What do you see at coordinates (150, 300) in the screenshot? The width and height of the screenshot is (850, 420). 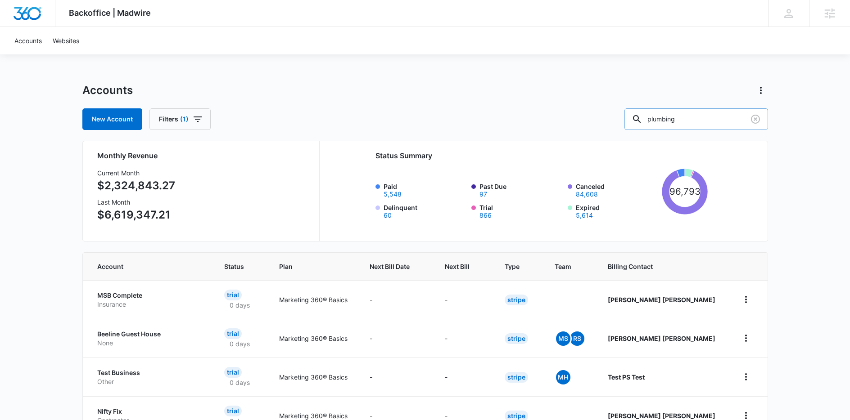 I see `a: MSB CompleteInsurance` at bounding box center [150, 300].